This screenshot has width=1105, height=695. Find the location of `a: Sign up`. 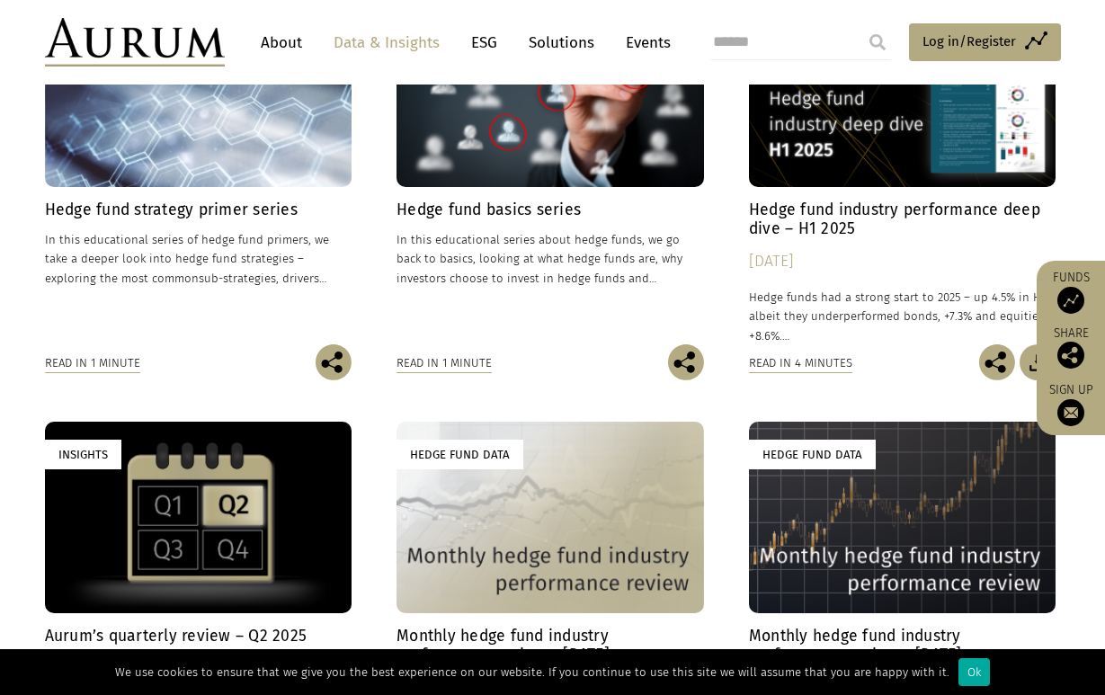

a: Sign up is located at coordinates (1070, 404).